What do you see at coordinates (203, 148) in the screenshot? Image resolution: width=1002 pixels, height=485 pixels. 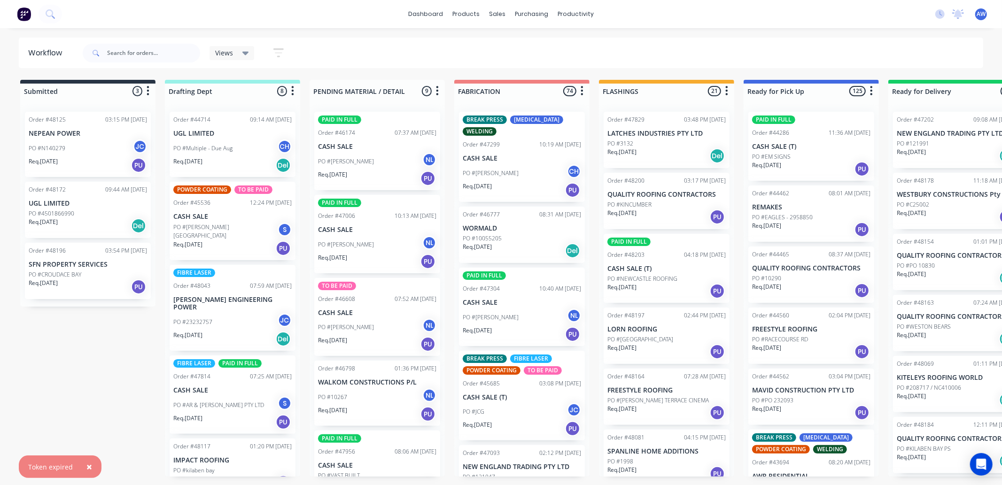 I see `p: PO #Multiple - Due Aug` at bounding box center [203, 148].